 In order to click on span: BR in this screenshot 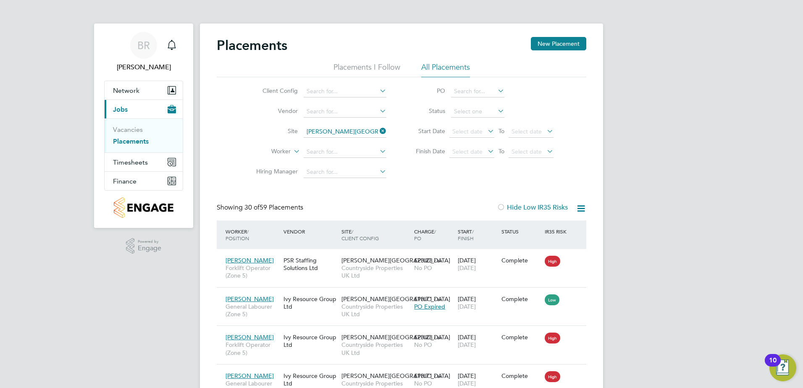, I will do `click(144, 45)`.